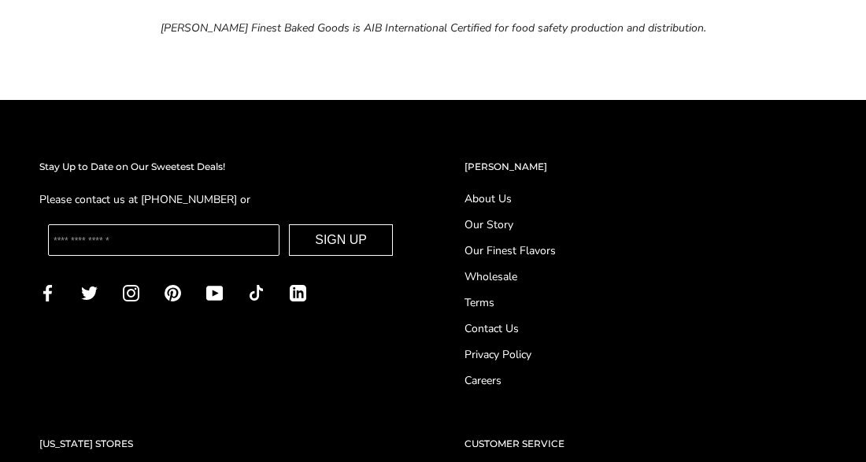 The image size is (866, 462). Describe the element at coordinates (646, 302) in the screenshot. I see `a: Terms` at that location.